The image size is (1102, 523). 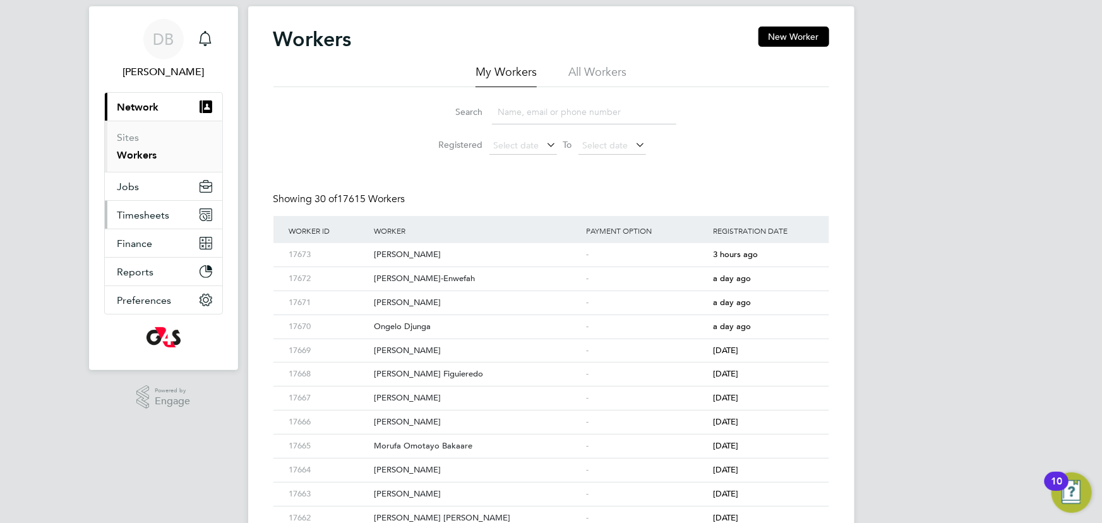 I want to click on span: 17615 Workers, so click(x=360, y=199).